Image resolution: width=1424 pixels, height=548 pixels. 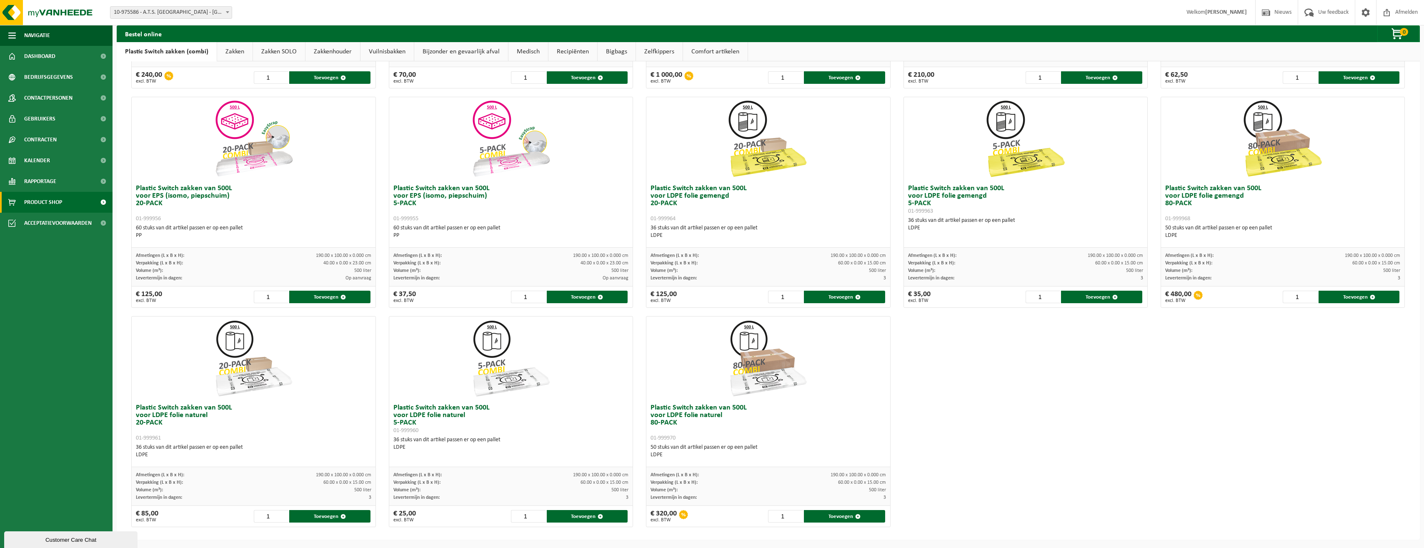 What do you see at coordinates (511, 203) in the screenshot?
I see `h3: Plastic Switch zakken van 500L voor EPS (isomo, piepschuim) 5-PACK` at bounding box center [511, 203].